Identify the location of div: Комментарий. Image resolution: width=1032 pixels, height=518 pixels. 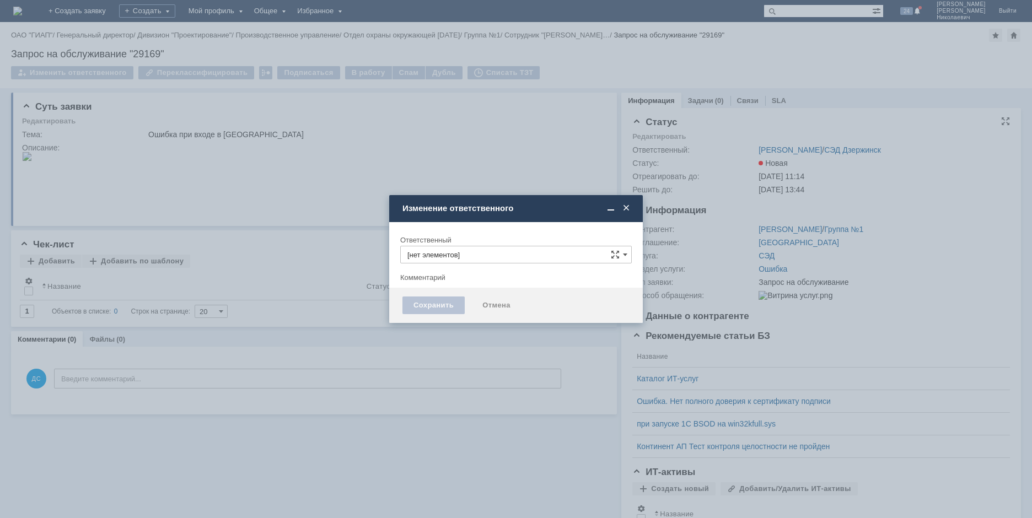
(516, 278).